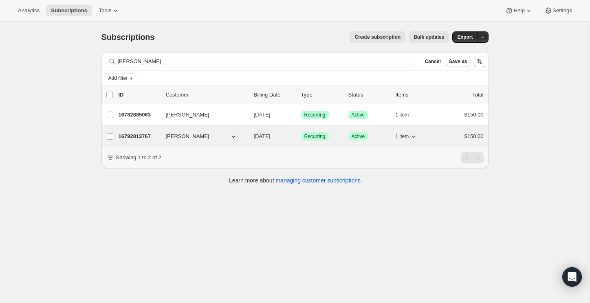 This screenshot has height=303, width=590. What do you see at coordinates (321, 95) in the screenshot?
I see `div: Type` at bounding box center [321, 95].